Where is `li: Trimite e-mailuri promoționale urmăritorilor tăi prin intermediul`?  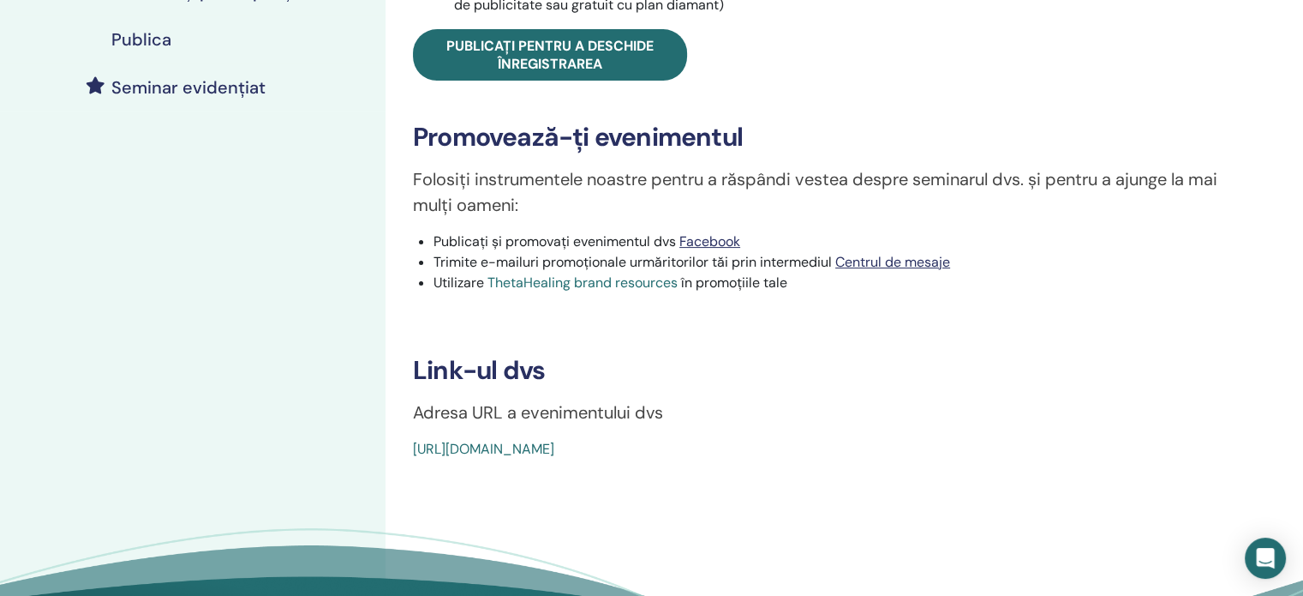 li: Trimite e-mailuri promoționale urmăritorilor tăi prin intermediul is located at coordinates (830, 262).